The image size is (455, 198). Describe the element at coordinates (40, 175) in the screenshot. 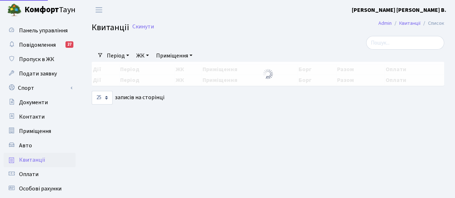

I see `a: Оплати` at that location.